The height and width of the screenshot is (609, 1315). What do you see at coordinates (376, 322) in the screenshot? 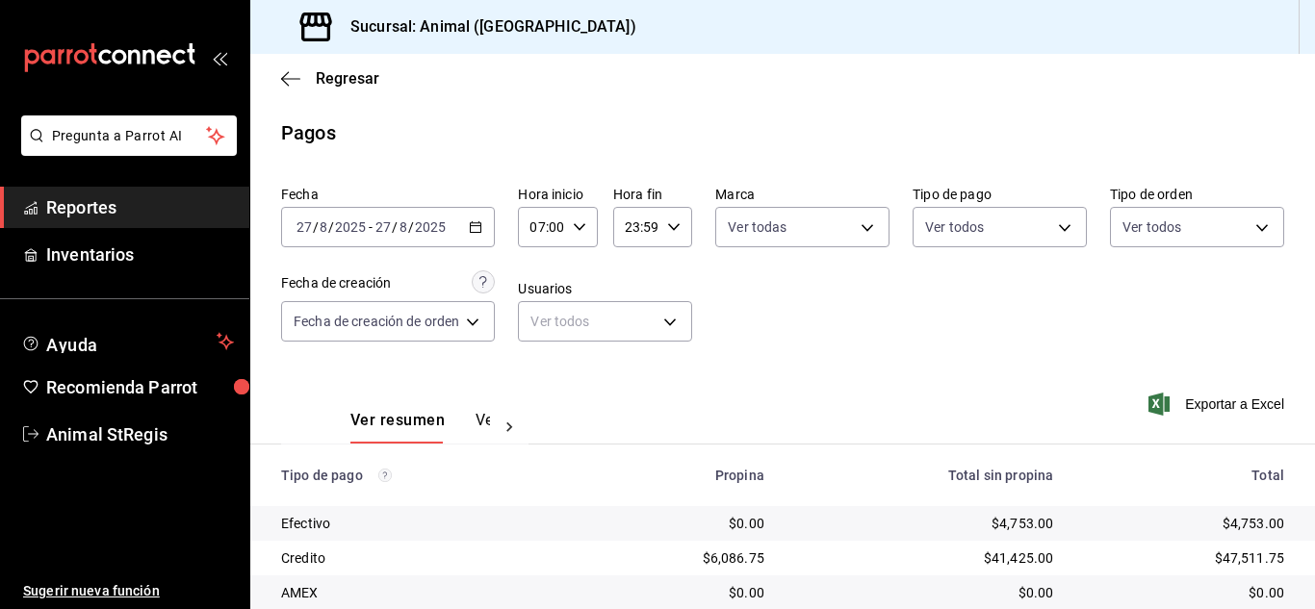
I see `span: Fecha de creación de orden` at bounding box center [376, 322].